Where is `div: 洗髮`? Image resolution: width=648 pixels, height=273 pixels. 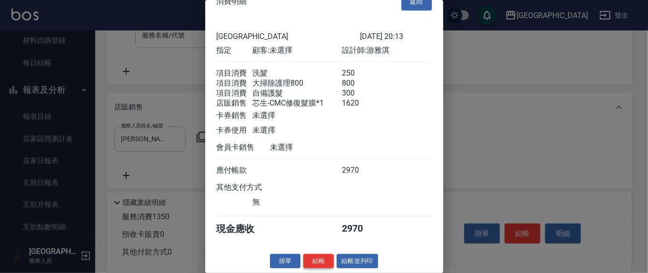
div: 洗髮 is located at coordinates (297, 73).